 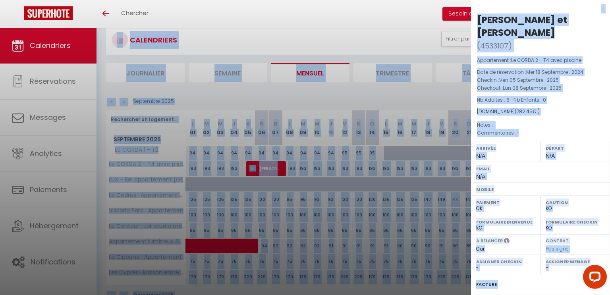 What do you see at coordinates (540, 189) in the screenshot?
I see `label: Mobile` at bounding box center [540, 189].